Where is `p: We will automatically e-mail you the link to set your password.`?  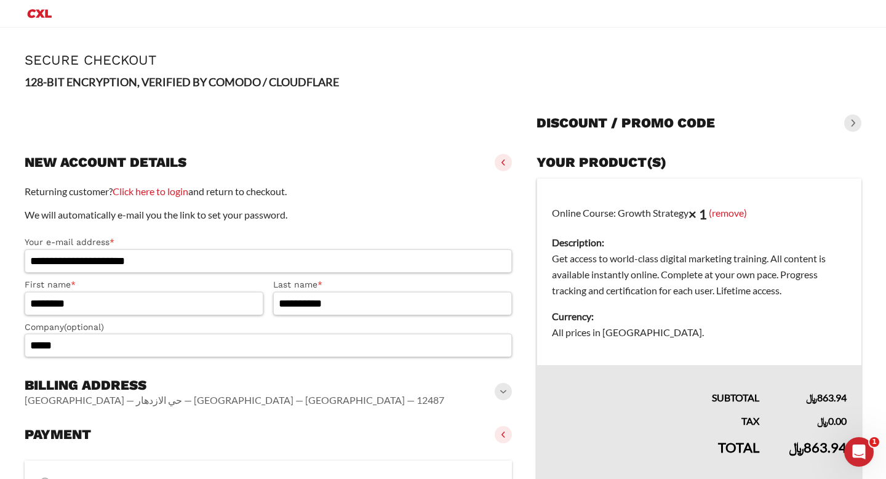
p: We will automatically e-mail you the link to set your password. is located at coordinates (268, 215).